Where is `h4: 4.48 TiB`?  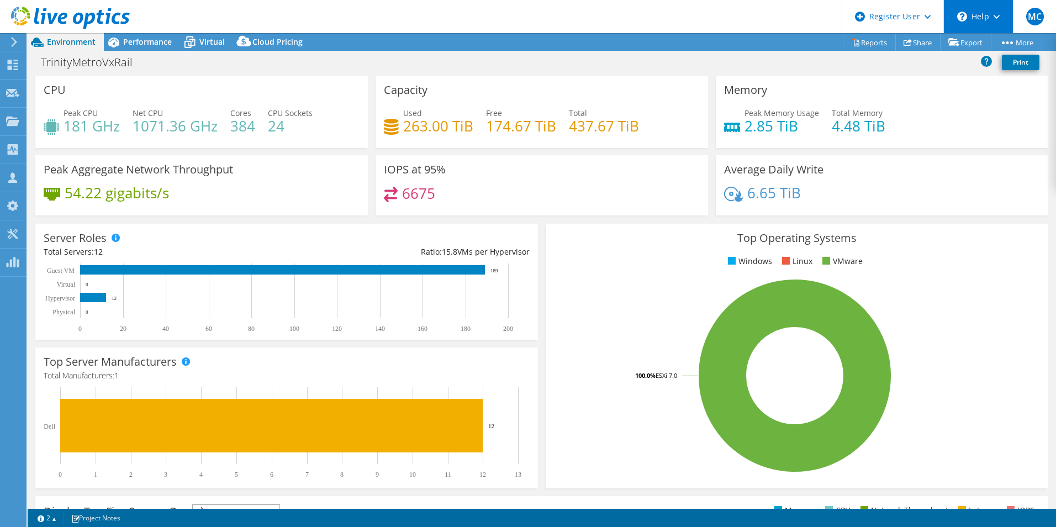 h4: 4.48 TiB is located at coordinates (858, 126).